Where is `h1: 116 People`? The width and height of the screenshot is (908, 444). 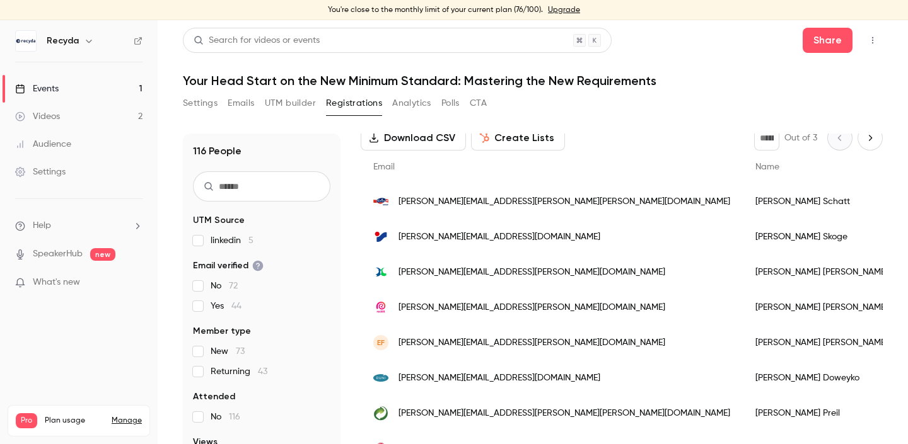 h1: 116 People is located at coordinates (217, 151).